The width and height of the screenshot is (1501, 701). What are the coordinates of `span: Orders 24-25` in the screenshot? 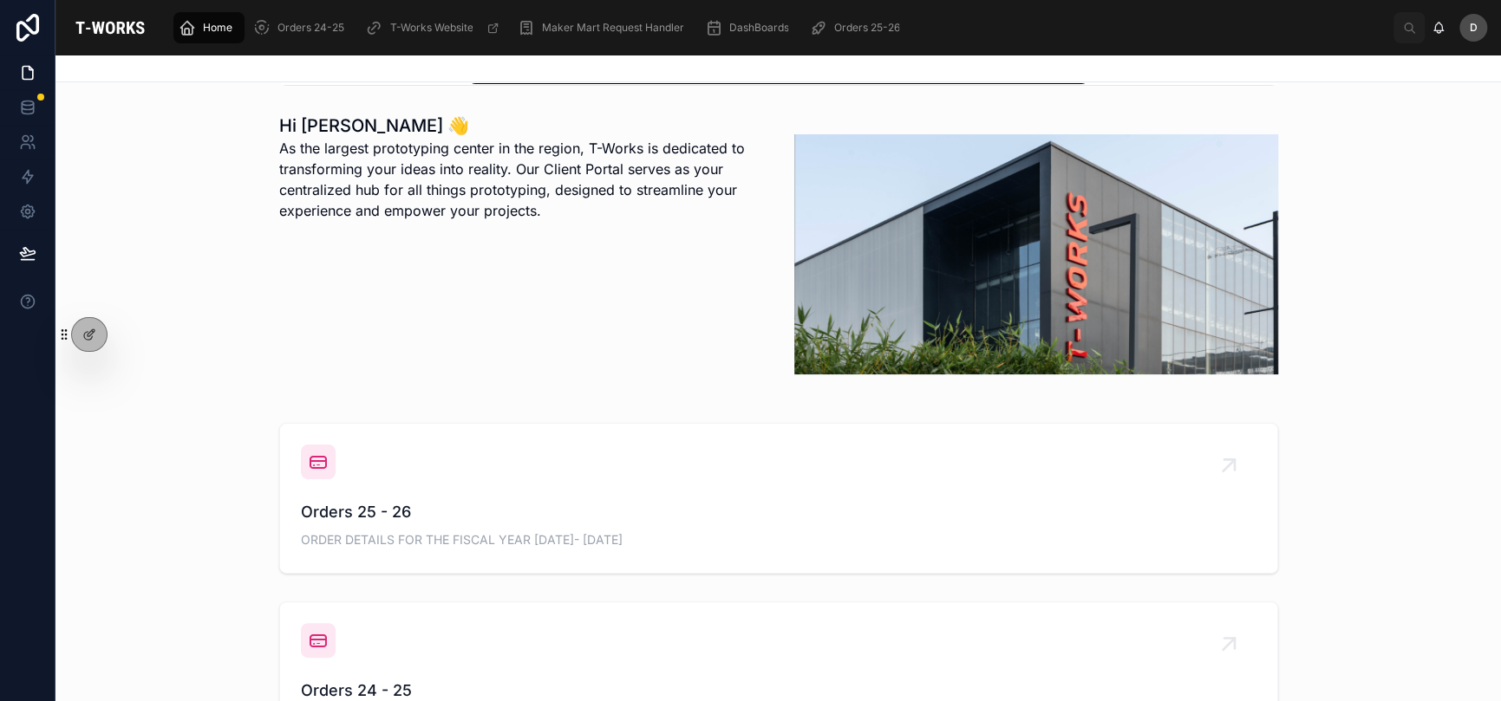 It's located at (310, 28).